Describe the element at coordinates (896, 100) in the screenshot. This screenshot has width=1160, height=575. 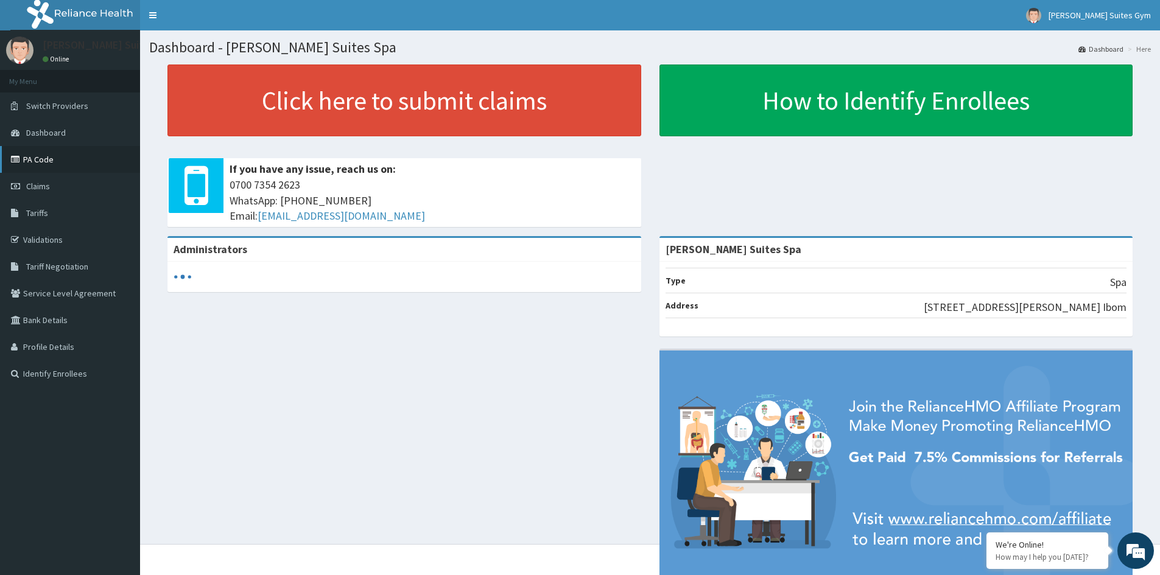
I see `a: How to Identify Enrollees` at that location.